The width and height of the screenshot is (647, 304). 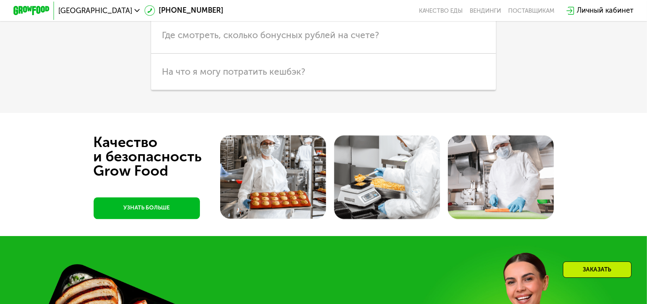 I want to click on div: Качество и безопасность Grow Food, so click(x=162, y=156).